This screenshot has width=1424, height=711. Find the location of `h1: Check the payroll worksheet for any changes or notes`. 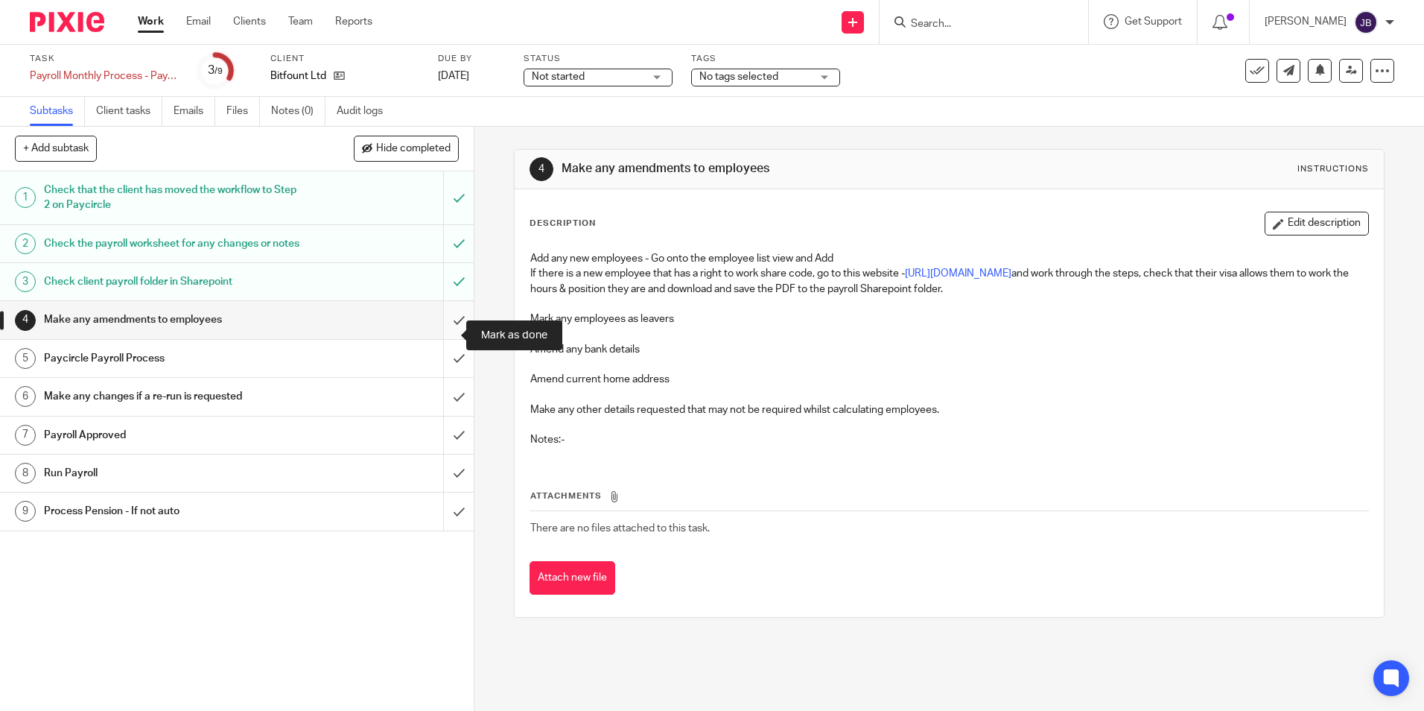

h1: Check the payroll worksheet for any changes or notes is located at coordinates (172, 244).